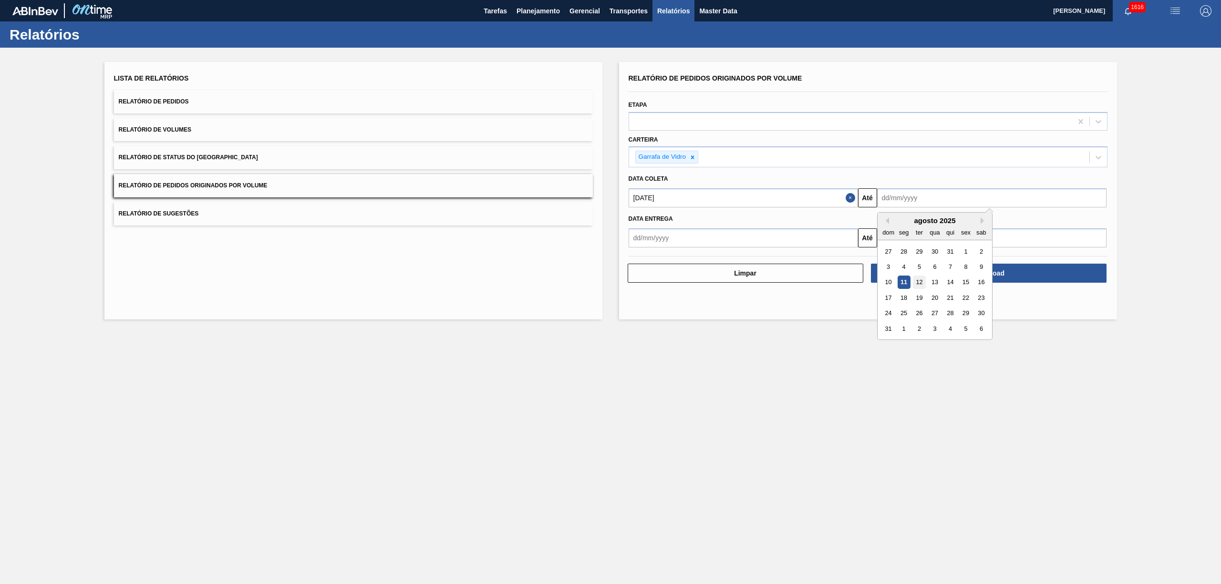 This screenshot has height=584, width=1221. I want to click on div: Choose quinta-feira, 7 de agosto de 2025, so click(949, 267).